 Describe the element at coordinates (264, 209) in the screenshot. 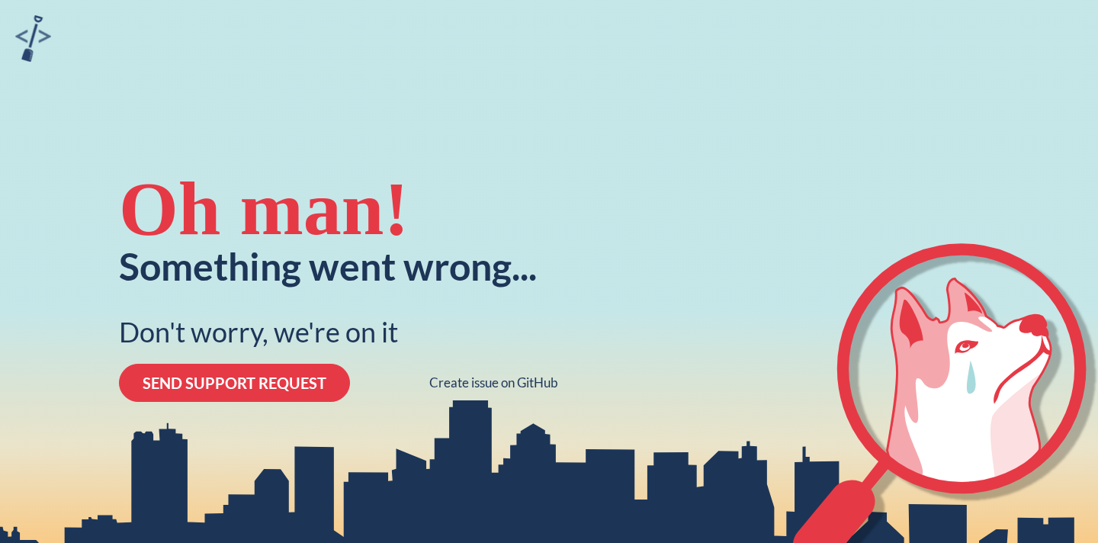

I see `div: Oh man!` at that location.